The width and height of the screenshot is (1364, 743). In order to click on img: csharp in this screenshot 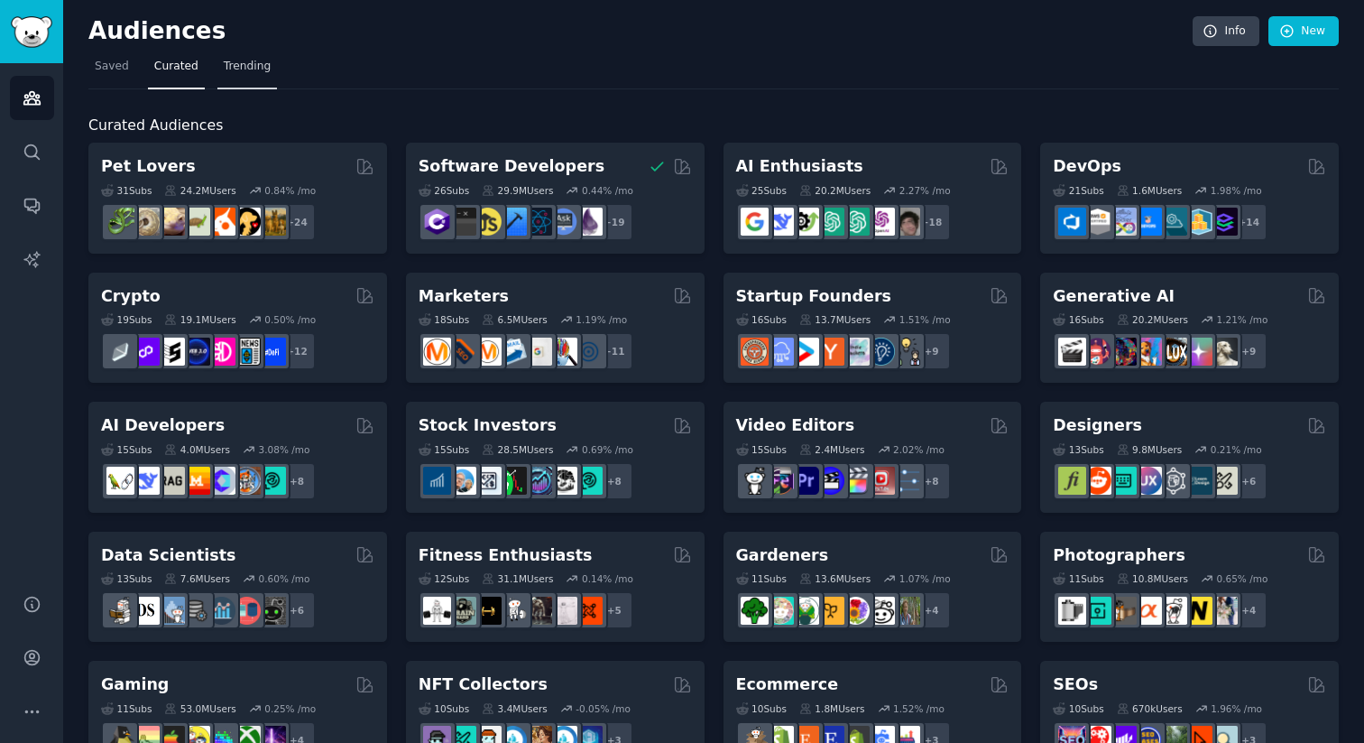, I will do `click(437, 221)`.